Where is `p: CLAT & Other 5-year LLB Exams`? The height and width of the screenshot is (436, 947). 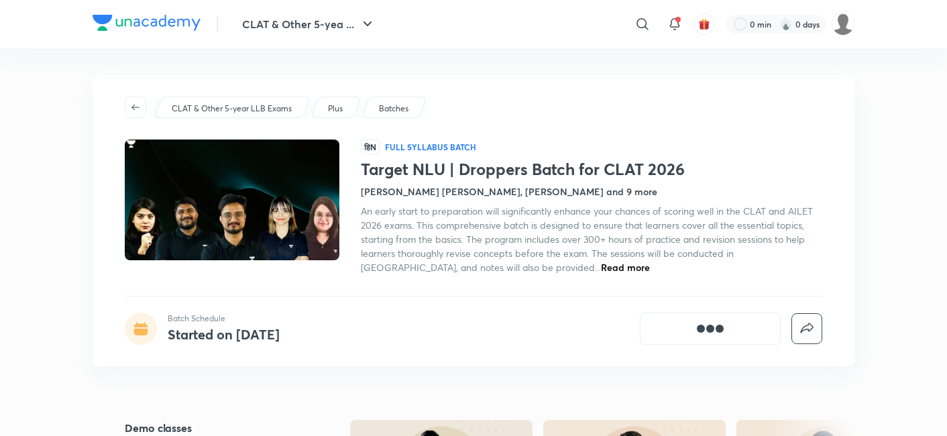 p: CLAT & Other 5-year LLB Exams is located at coordinates (231, 109).